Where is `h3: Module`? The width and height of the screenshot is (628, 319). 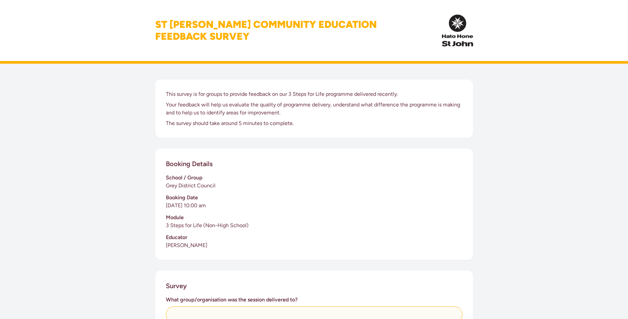 h3: Module is located at coordinates (314, 217).